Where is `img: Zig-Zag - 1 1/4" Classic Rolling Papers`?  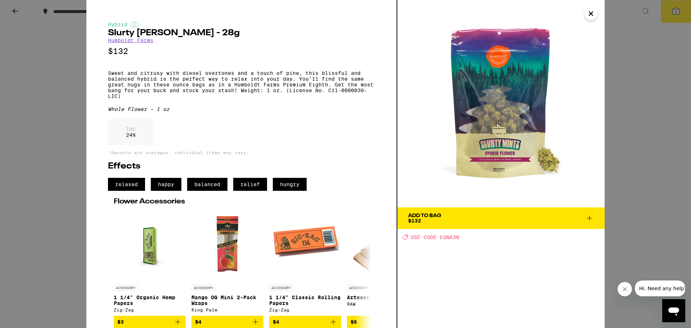
img: Zig-Zag - 1 1/4" Classic Rolling Papers is located at coordinates (305, 245).